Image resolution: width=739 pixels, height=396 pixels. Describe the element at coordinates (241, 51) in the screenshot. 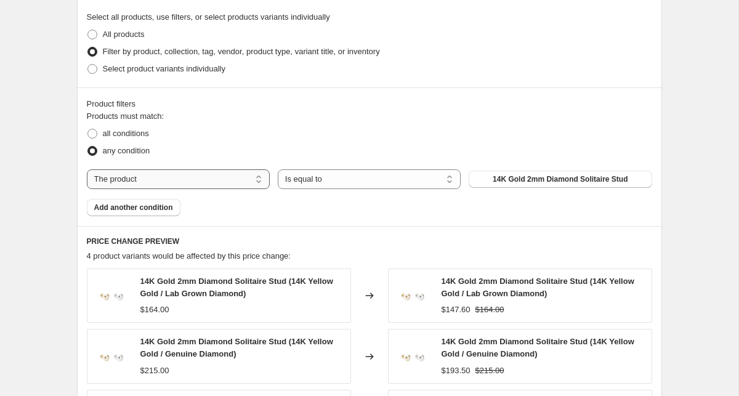

I see `span: Filter by product, collection, tag, vendor, product type, variant title, or inventory` at that location.